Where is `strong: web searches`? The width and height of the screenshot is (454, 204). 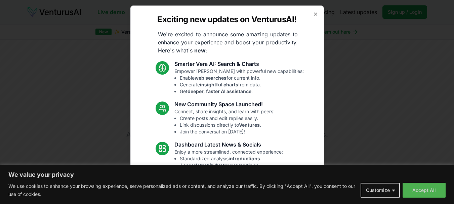
strong: web searches is located at coordinates (210, 77).